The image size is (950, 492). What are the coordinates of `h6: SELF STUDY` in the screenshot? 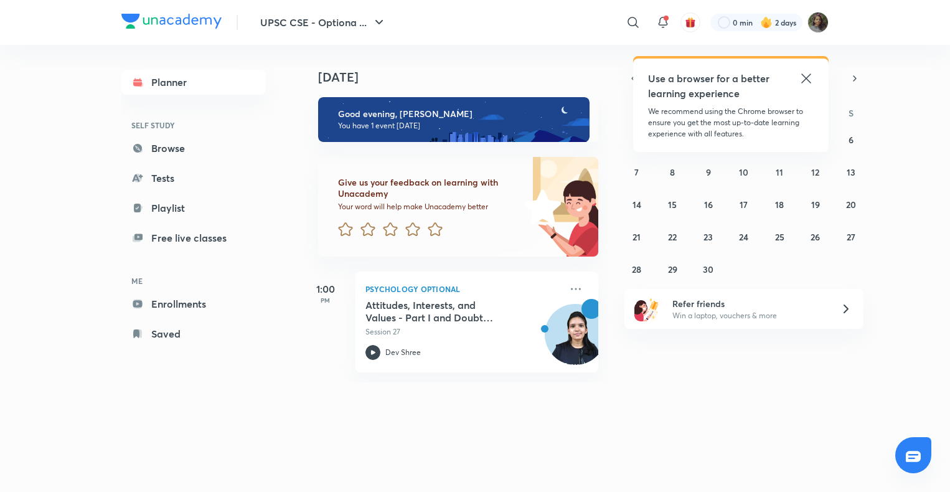 It's located at (194, 125).